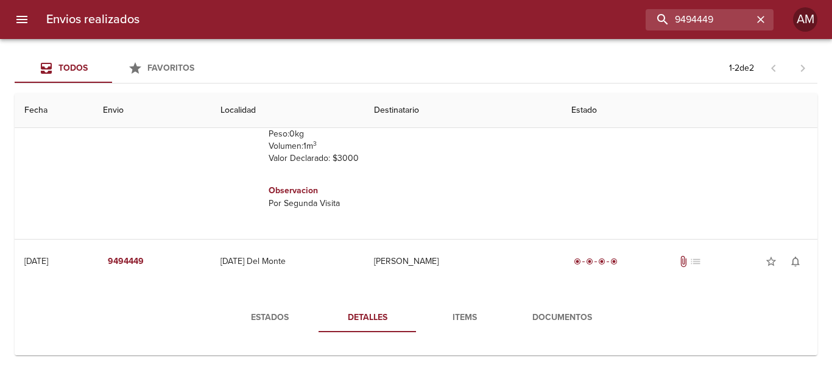  Describe the element at coordinates (774, 68) in the screenshot. I see `span: Pagina anterior` at that location.